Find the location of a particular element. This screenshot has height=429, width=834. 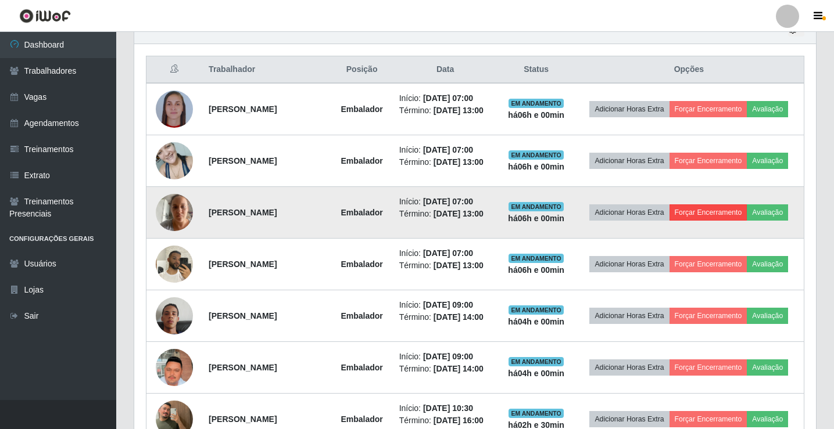

th: Data is located at coordinates (445, 70).